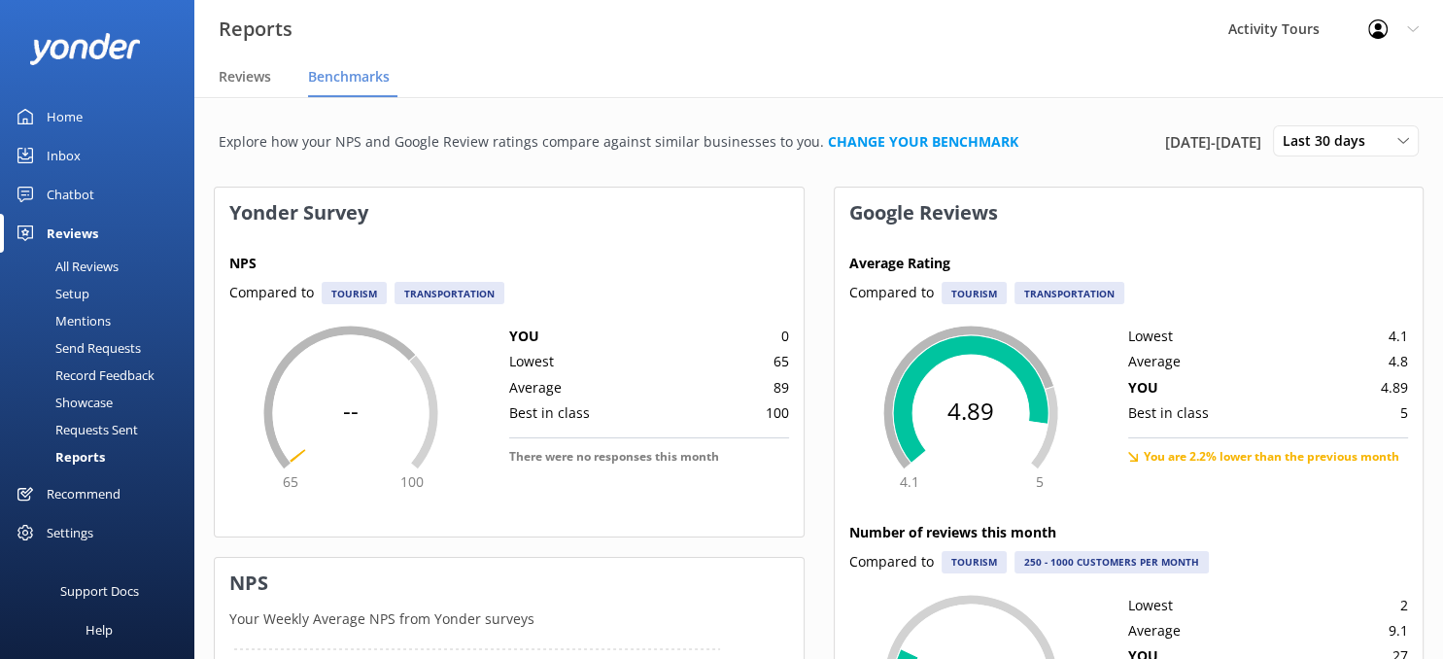 Image resolution: width=1443 pixels, height=659 pixels. I want to click on div: Setup, so click(51, 293).